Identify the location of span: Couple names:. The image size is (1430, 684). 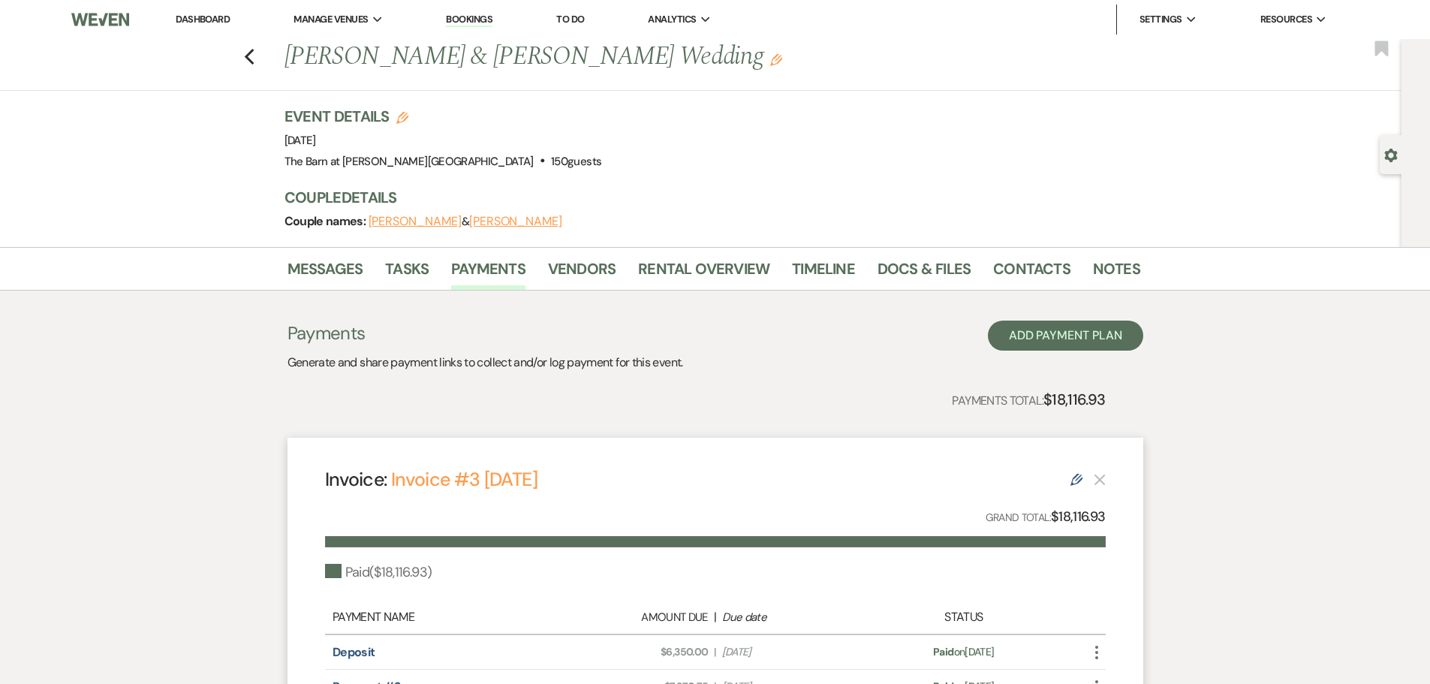
(326, 221).